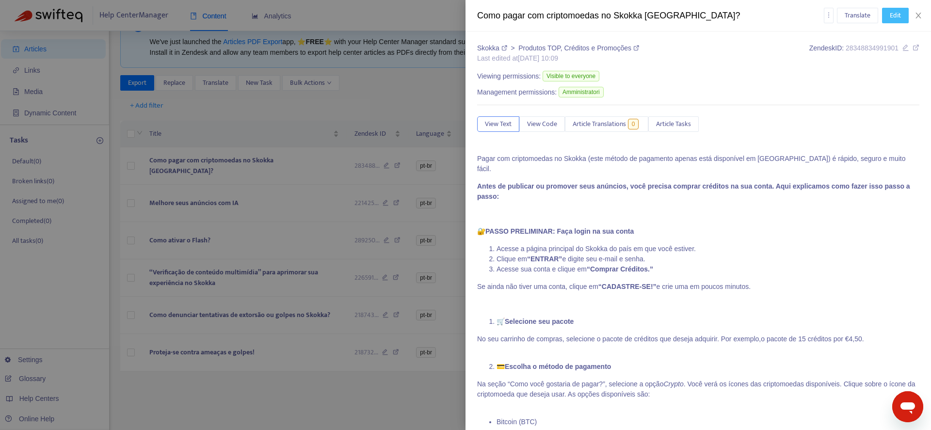 This screenshot has width=931, height=430. Describe the element at coordinates (694, 191) in the screenshot. I see `strong: Antes de publicar ou promover seus anúncios, você precisa comprar créditos na sua conta. Aqui exp...` at that location.